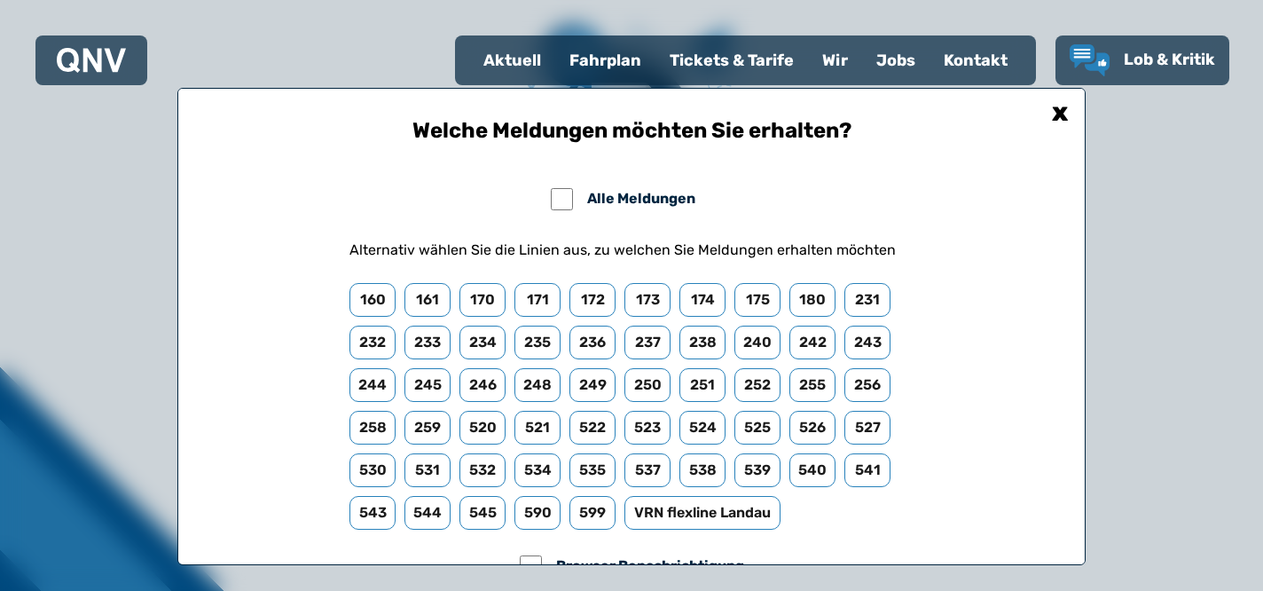 The width and height of the screenshot is (1263, 591). I want to click on span: Alle Meldungen, so click(641, 198).